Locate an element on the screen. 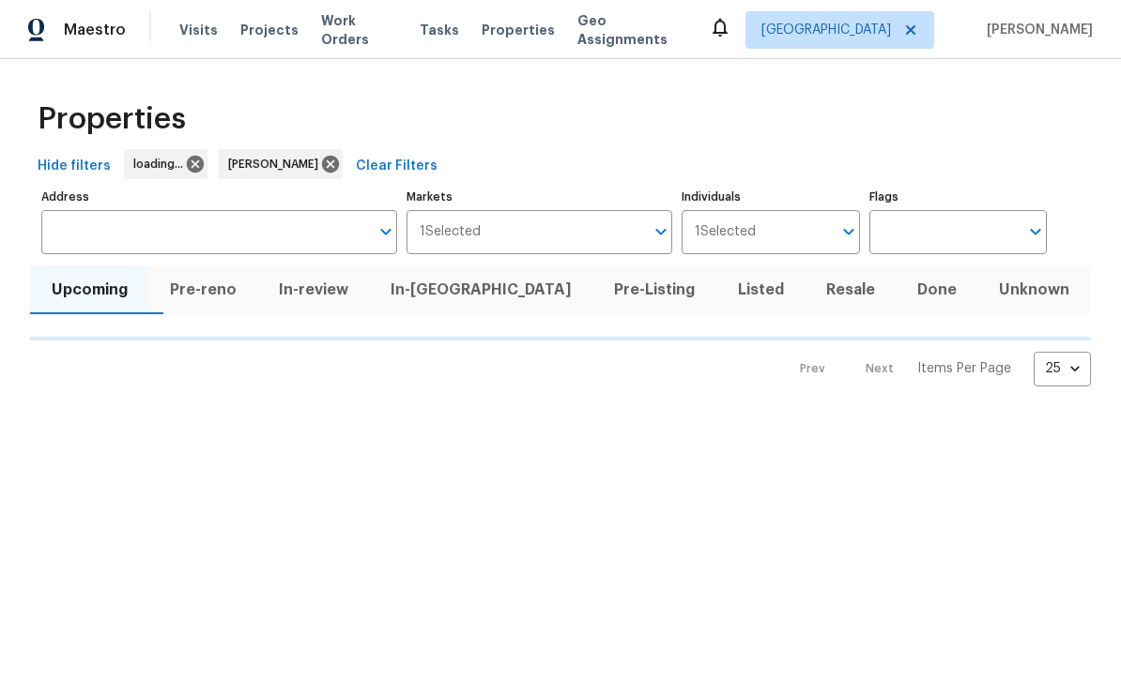 The width and height of the screenshot is (1121, 679). span: Clear Filters is located at coordinates (396, 166).